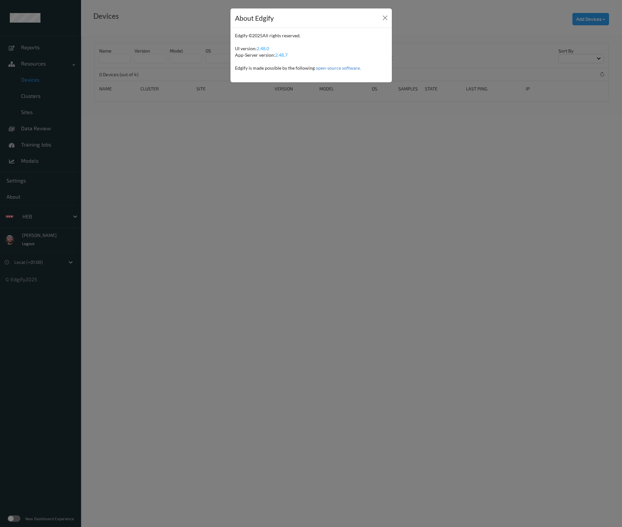 The height and width of the screenshot is (527, 622). Describe the element at coordinates (311, 55) in the screenshot. I see `div: Edgify © 2025 All rights reserved. UI version: App-Server version: Edgify is made possible by the...` at that location.